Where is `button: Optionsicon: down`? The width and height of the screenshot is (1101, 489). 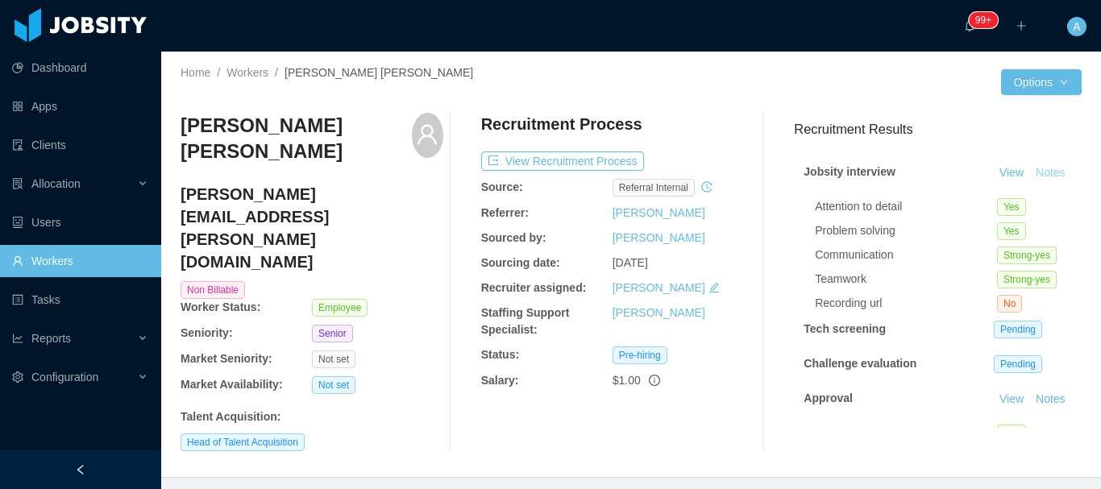 button: Optionsicon: down is located at coordinates (1042, 82).